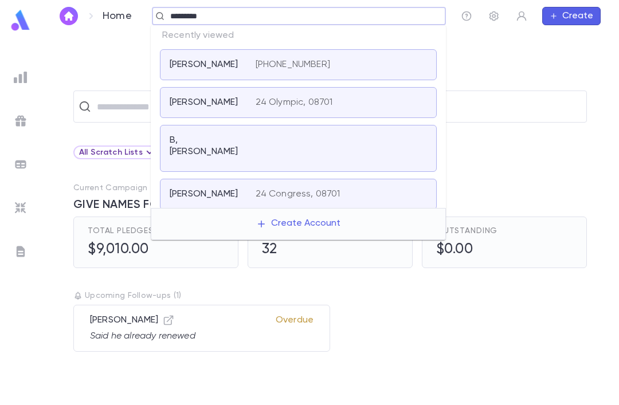 The height and width of the screenshot is (405, 619). What do you see at coordinates (117, 16) in the screenshot?
I see `p: Home` at bounding box center [117, 16].